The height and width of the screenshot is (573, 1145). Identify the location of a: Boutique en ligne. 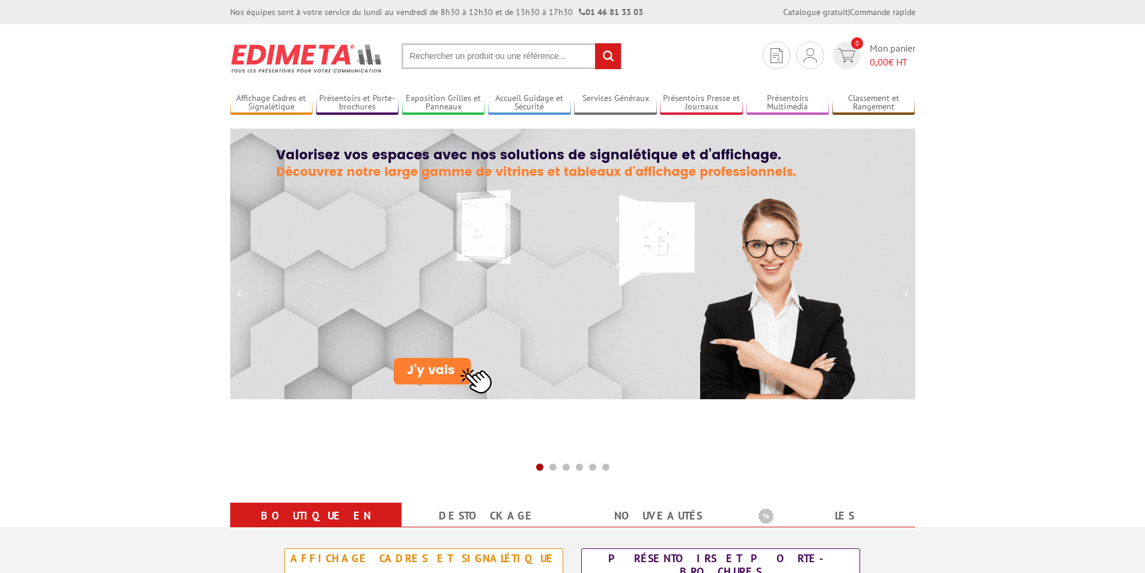
(316, 527).